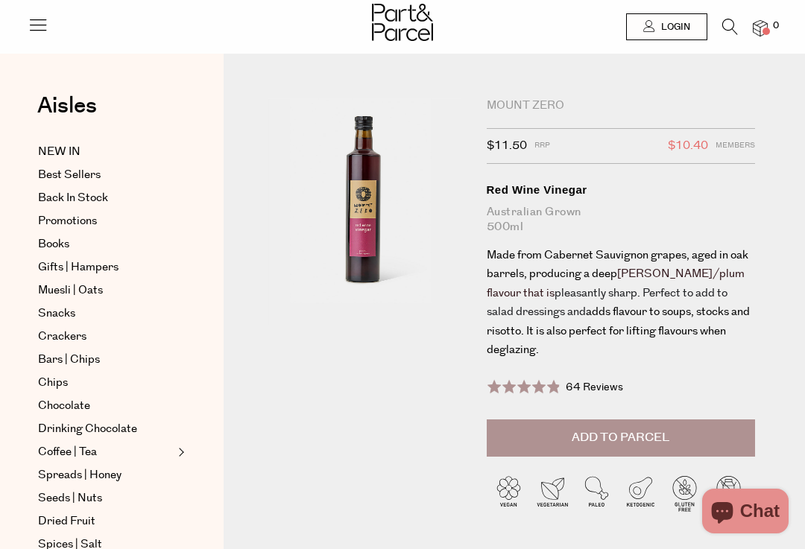 This screenshot has width=805, height=549. Describe the element at coordinates (106, 175) in the screenshot. I see `a: Best Sellers` at that location.